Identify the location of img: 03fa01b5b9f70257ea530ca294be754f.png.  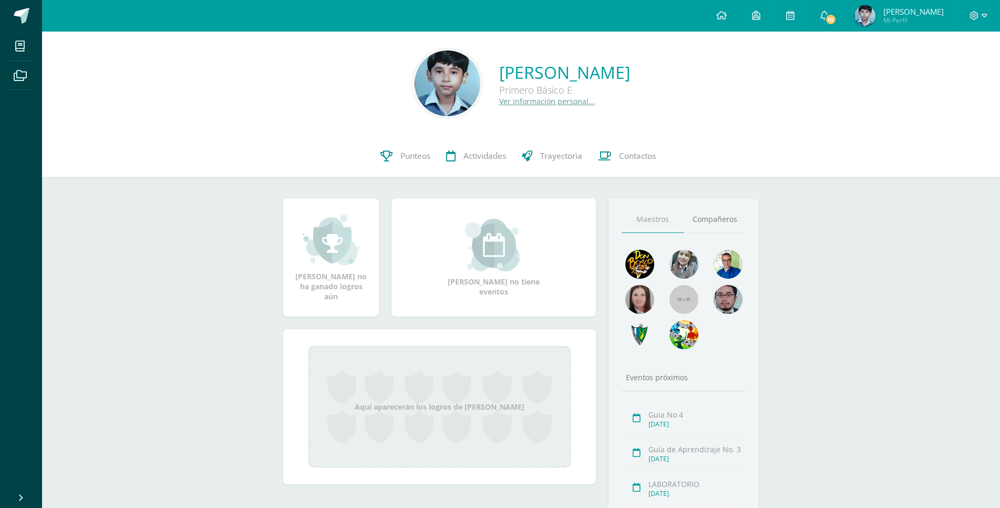
(447, 83).